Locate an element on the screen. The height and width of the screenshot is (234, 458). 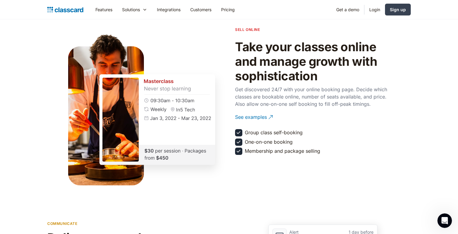
div: Sign up is located at coordinates (398, 9).